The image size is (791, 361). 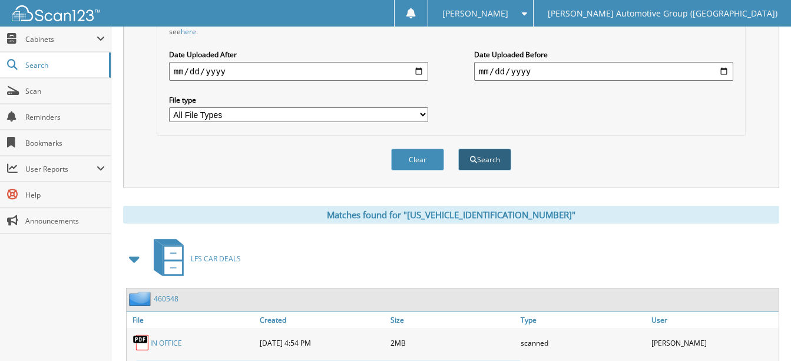 What do you see at coordinates (192, 319) in the screenshot?
I see `a: File` at bounding box center [192, 319].